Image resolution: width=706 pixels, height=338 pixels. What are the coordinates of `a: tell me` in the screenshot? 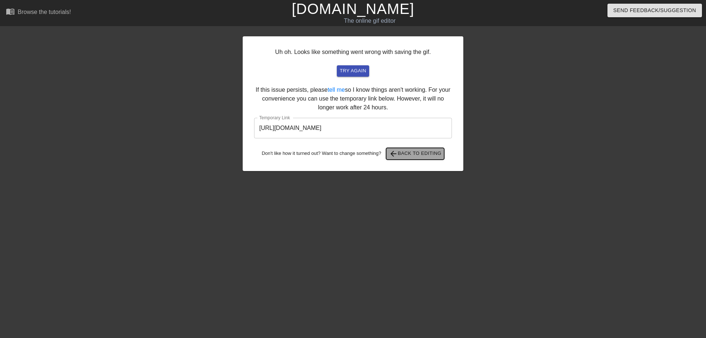 It's located at (336, 90).